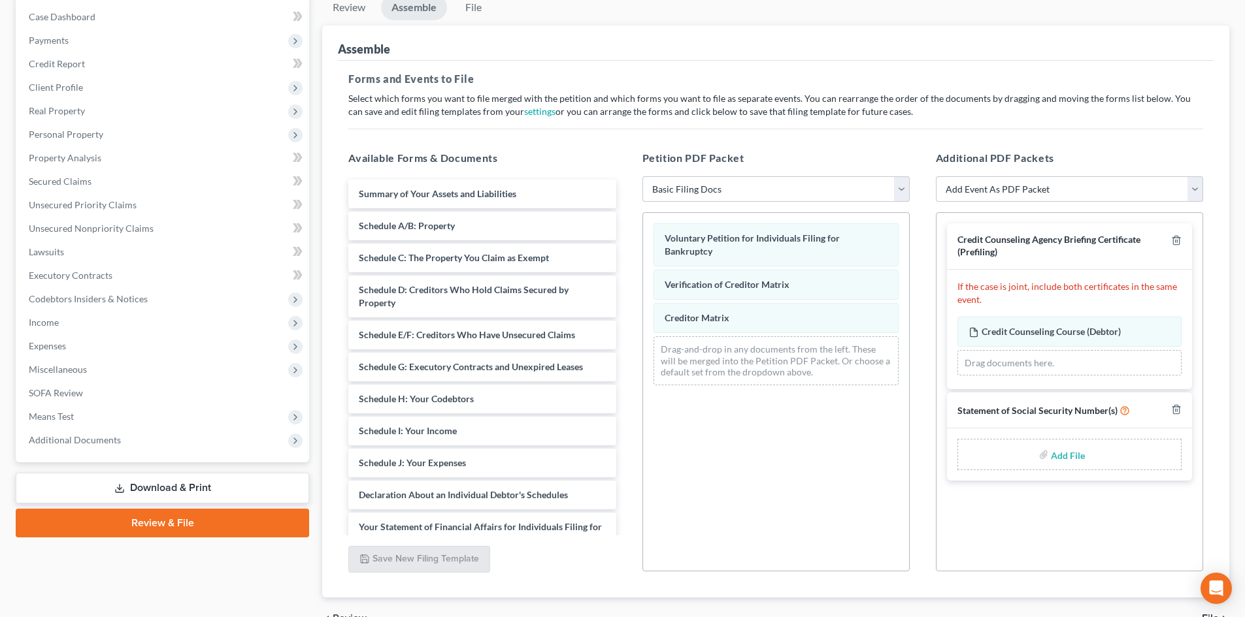 This screenshot has height=617, width=1245. Describe the element at coordinates (408, 431) in the screenshot. I see `span: Schedule I: Your Income` at that location.